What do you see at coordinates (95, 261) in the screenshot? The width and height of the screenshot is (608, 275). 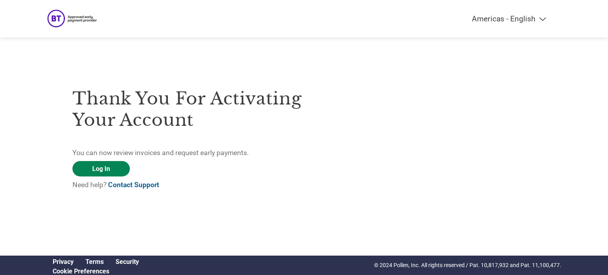 I see `a: Terms` at bounding box center [95, 261].